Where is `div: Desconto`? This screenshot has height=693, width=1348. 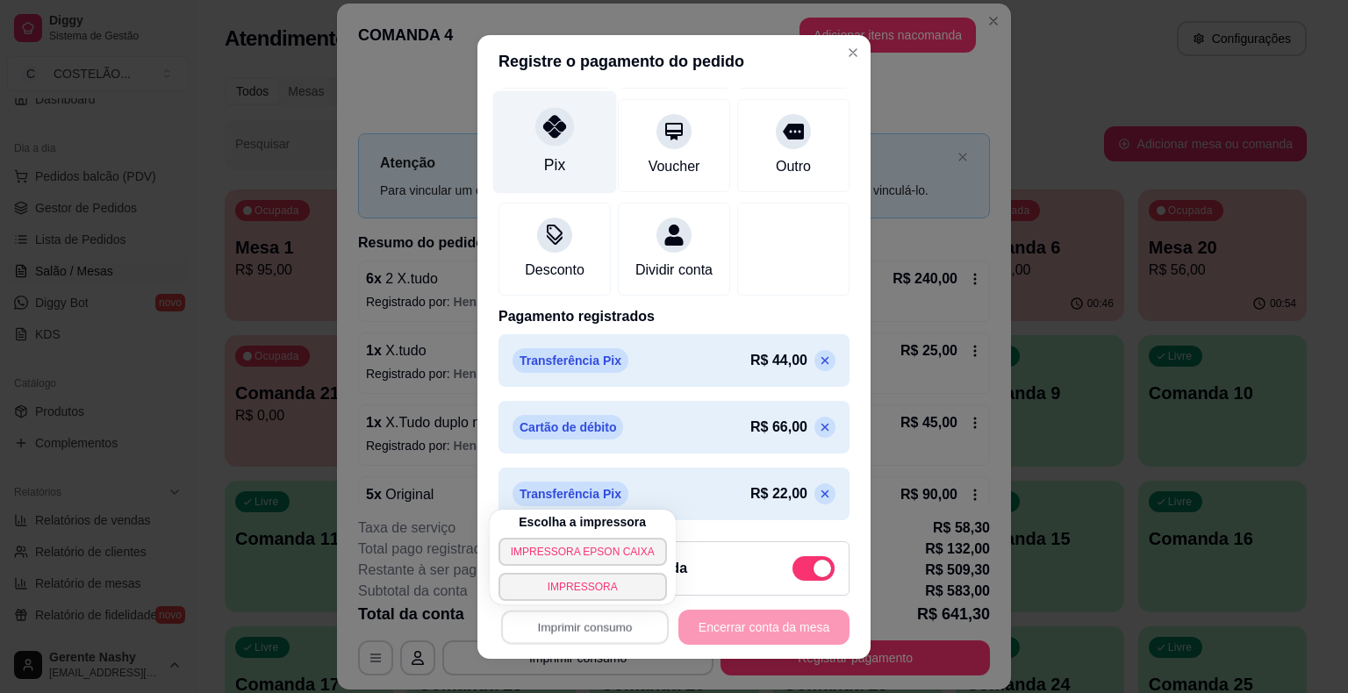 div: Desconto is located at coordinates (555, 270).